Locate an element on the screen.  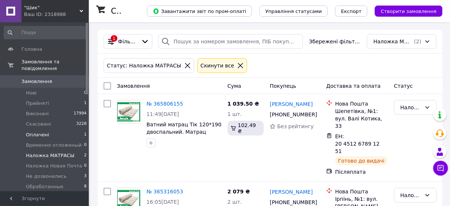
span: Покупець is located at coordinates (283, 86).